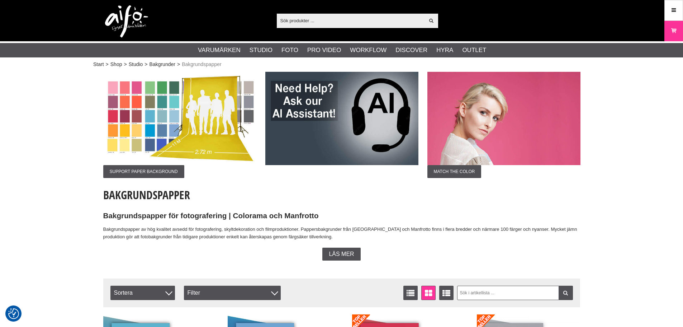  I want to click on button: Samtyckesinställningar, so click(14, 314).